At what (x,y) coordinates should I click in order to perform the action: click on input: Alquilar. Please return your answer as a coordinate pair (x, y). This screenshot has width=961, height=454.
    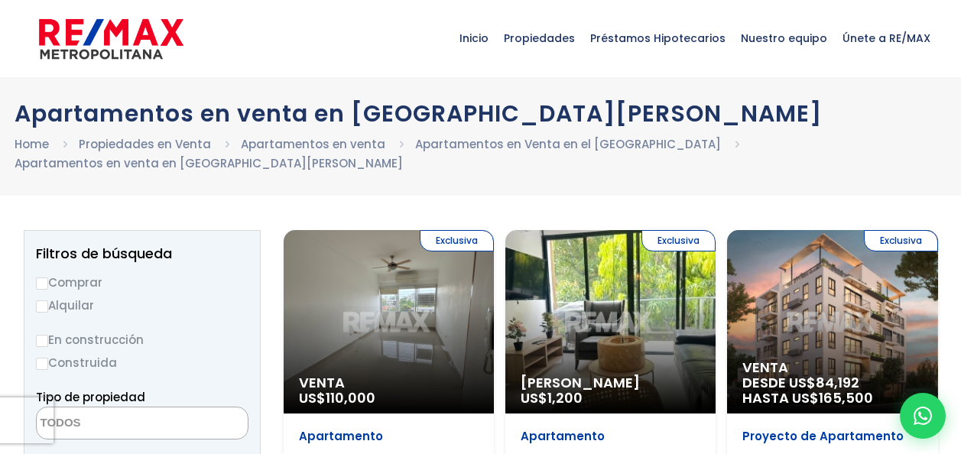
    Looking at the image, I should click on (42, 307).